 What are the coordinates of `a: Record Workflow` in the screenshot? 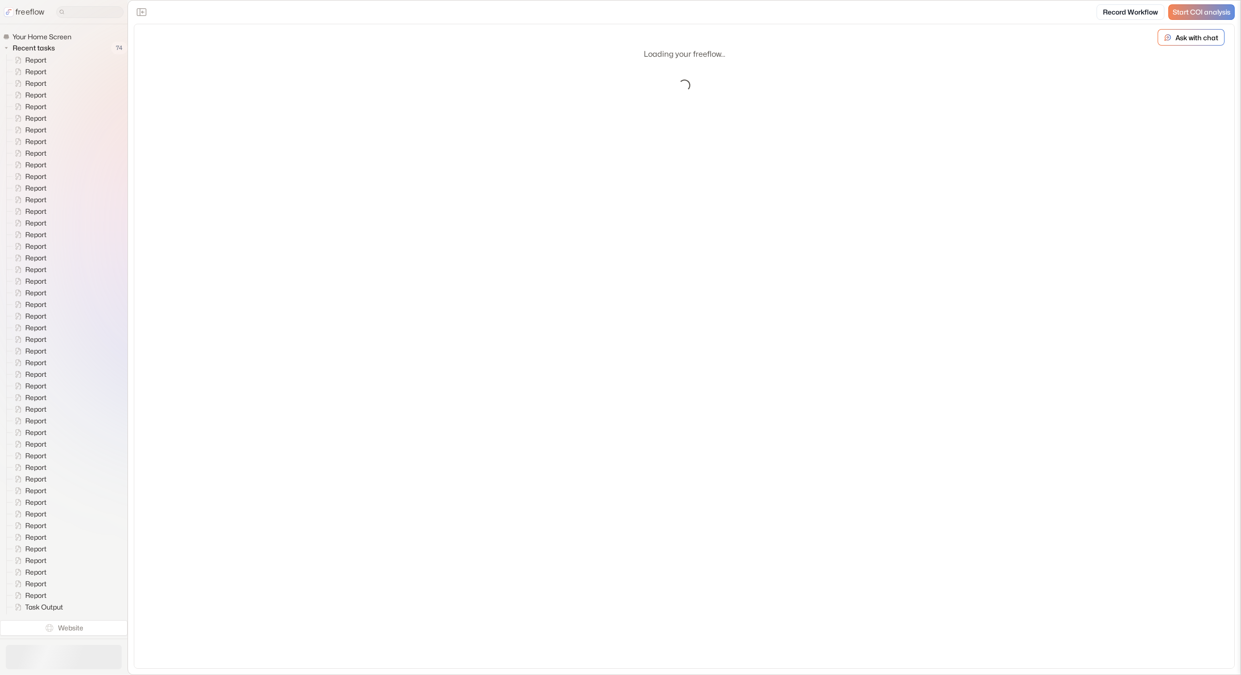 It's located at (1130, 12).